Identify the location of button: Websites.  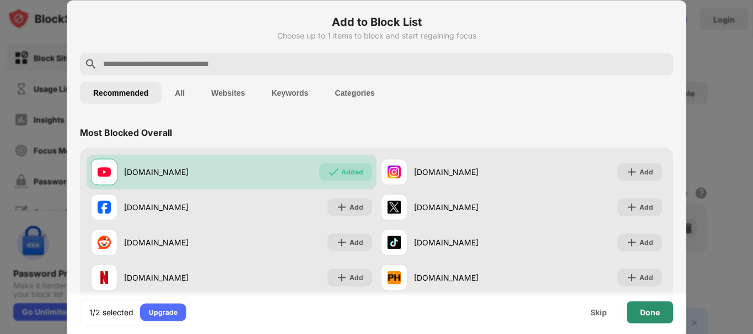
(228, 93).